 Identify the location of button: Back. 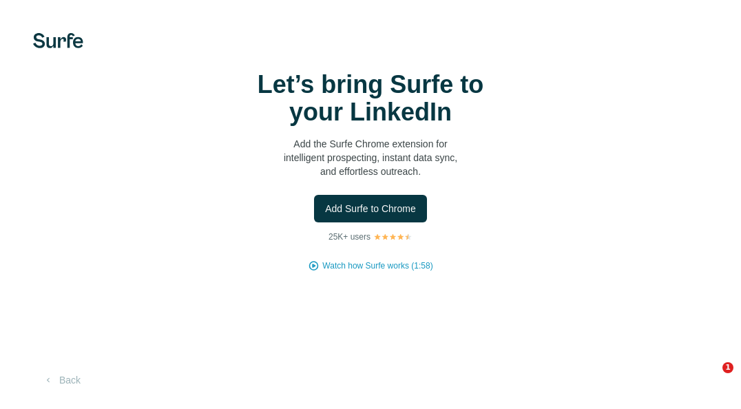
(61, 380).